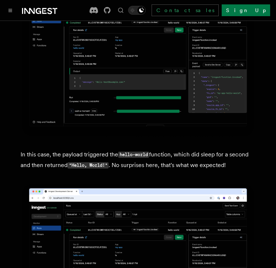 Image resolution: width=276 pixels, height=268 pixels. What do you see at coordinates (121, 10) in the screenshot?
I see `button: Find something...` at bounding box center [121, 10].